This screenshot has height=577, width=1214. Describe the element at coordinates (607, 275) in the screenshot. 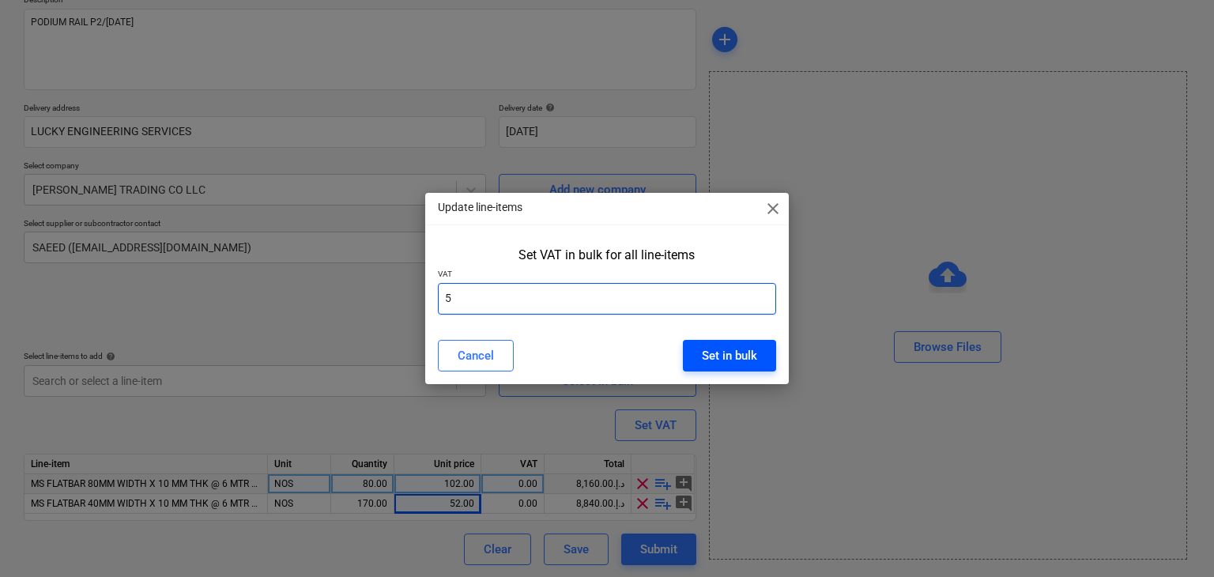

I see `p: VAT` at that location.